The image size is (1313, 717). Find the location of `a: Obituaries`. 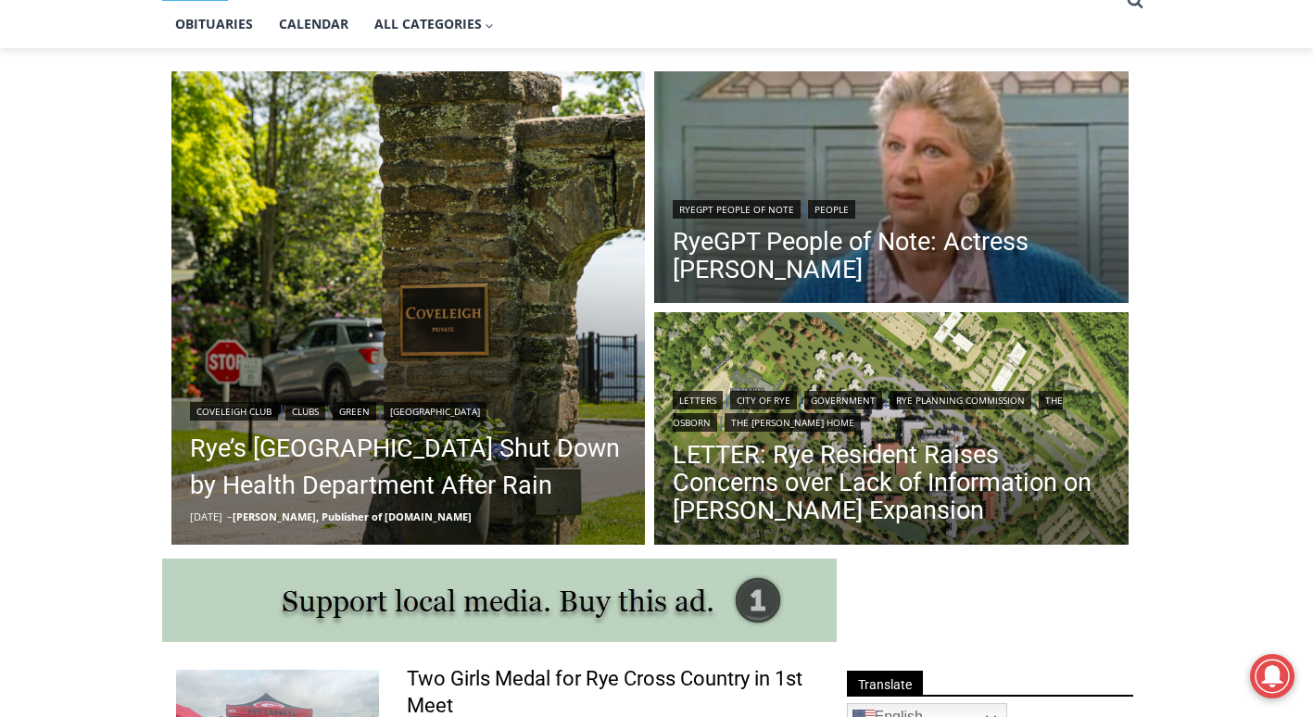

a: Obituaries is located at coordinates (214, 24).